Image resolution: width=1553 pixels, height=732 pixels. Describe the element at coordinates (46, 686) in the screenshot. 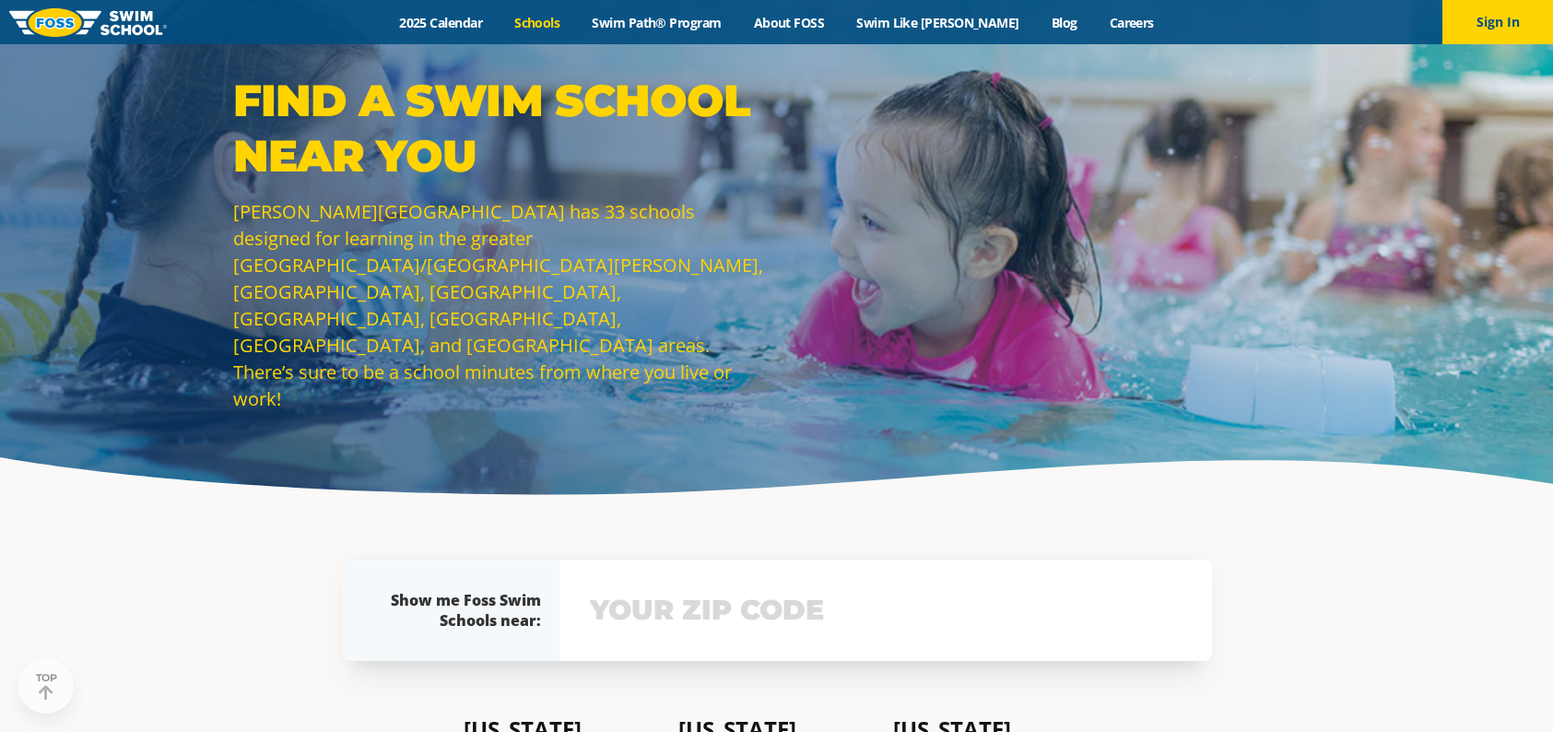

I see `div: TOP` at that location.